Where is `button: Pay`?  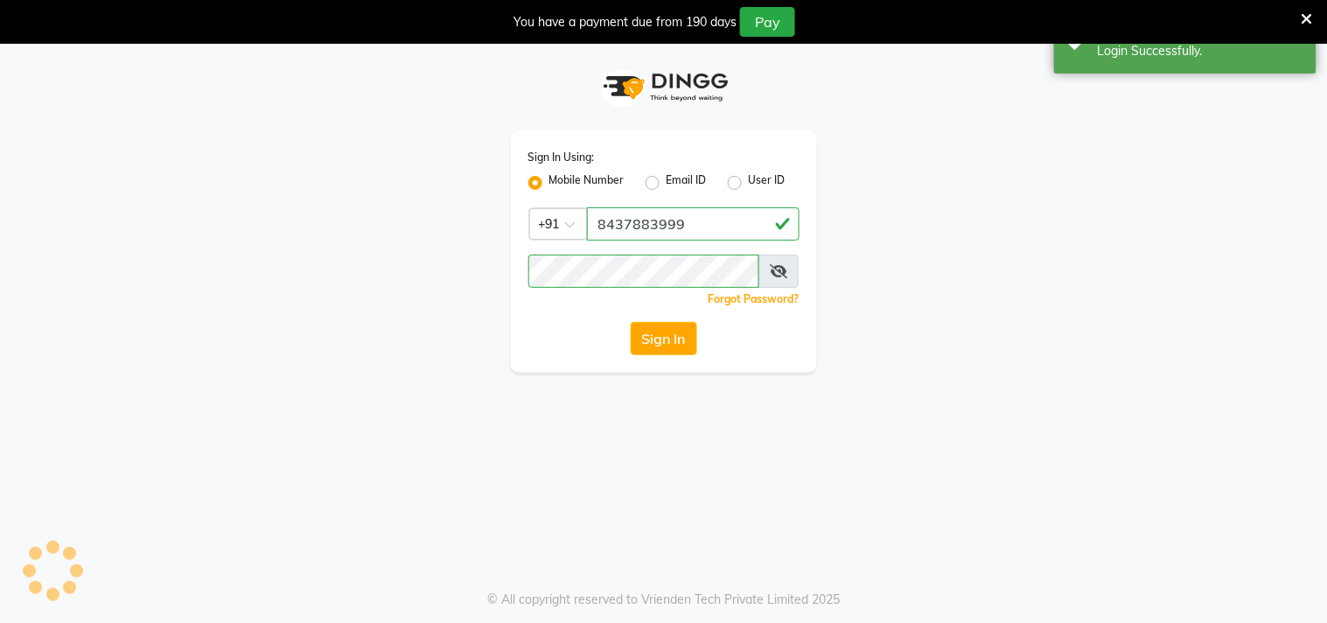 button: Pay is located at coordinates (767, 22).